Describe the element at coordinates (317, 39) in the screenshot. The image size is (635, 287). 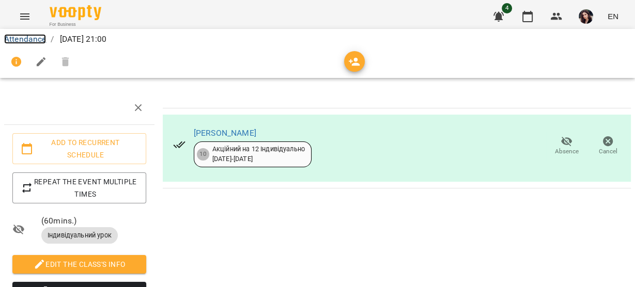
I see `nav: breadcrumb` at that location.